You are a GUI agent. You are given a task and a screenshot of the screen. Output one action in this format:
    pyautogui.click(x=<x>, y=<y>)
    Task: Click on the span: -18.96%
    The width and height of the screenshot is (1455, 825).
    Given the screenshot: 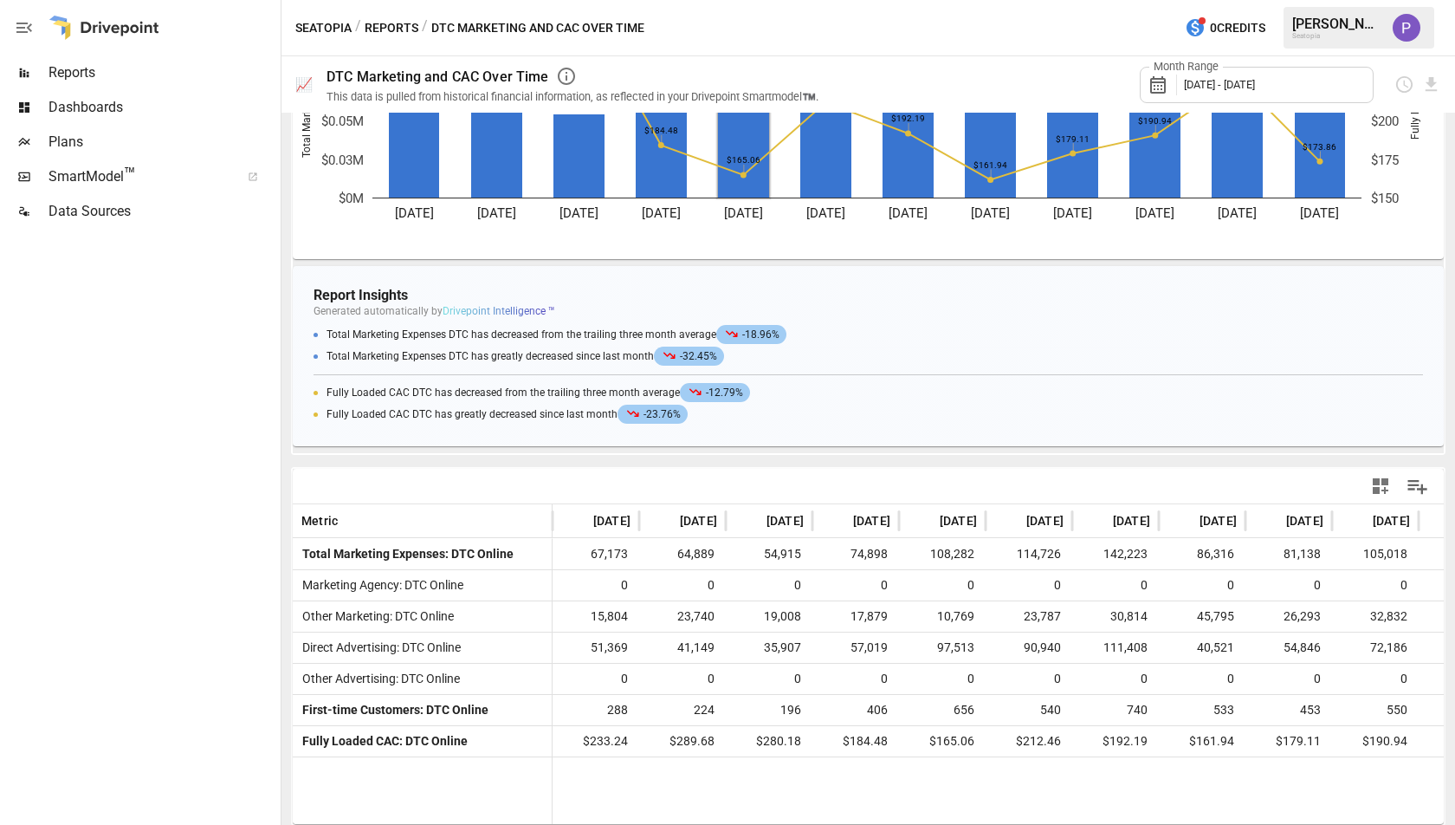 What is the action you would take?
    pyautogui.click(x=751, y=334)
    